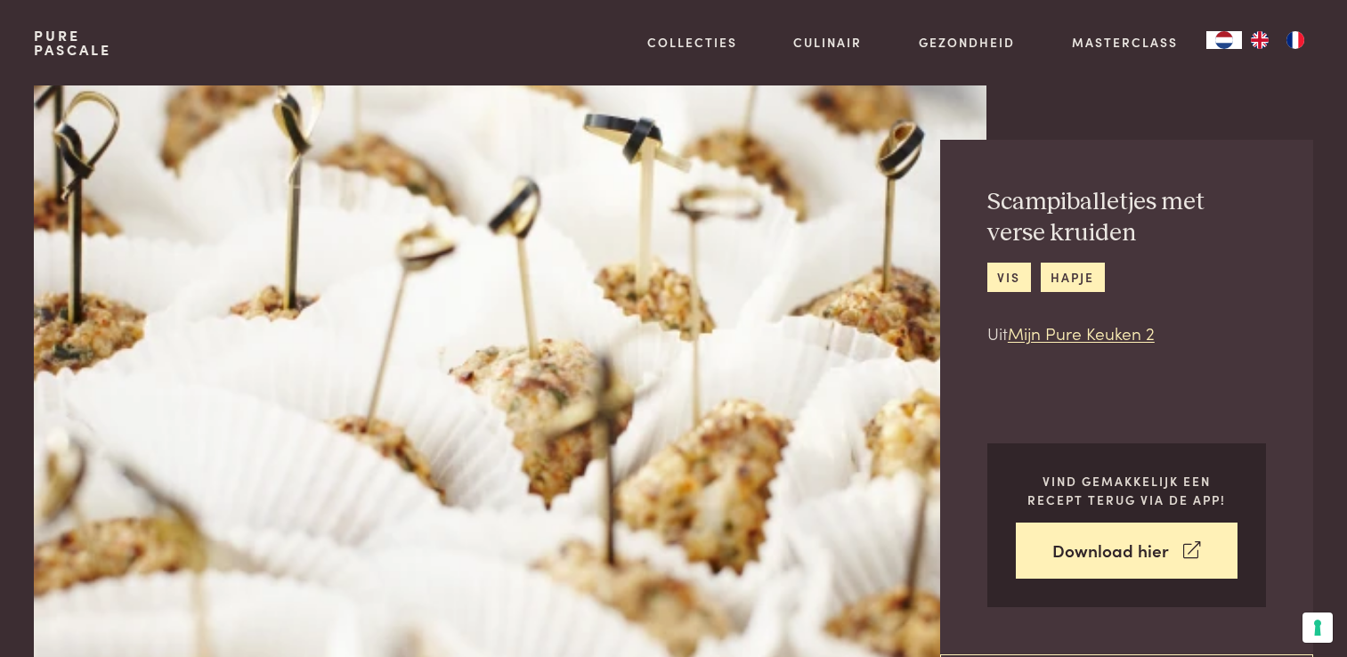 The image size is (1347, 657). I want to click on a: Download hier, so click(1126, 550).